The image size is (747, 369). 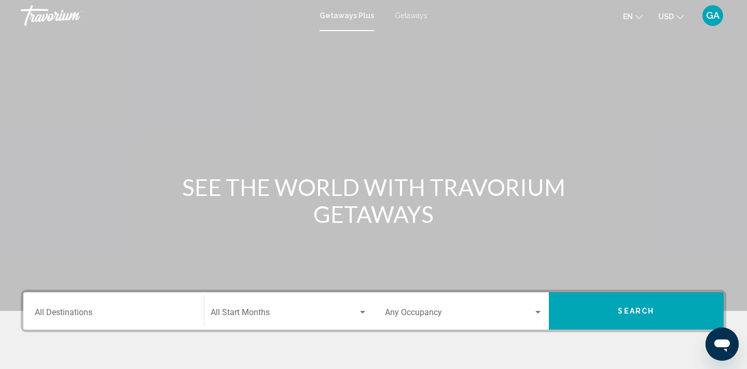 I want to click on button: User Menu, so click(x=713, y=16).